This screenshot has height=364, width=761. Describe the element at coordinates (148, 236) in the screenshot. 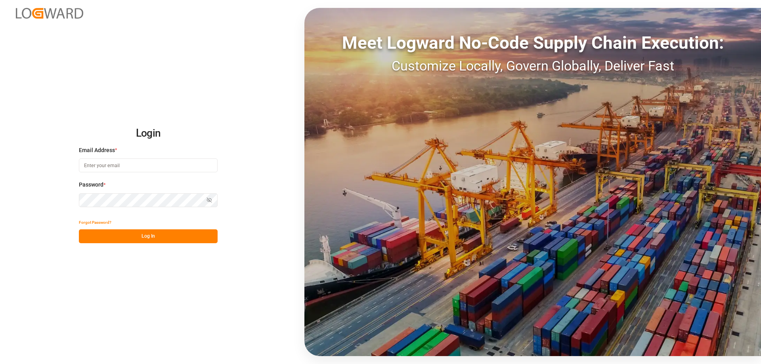

I see `button: Log In` at that location.